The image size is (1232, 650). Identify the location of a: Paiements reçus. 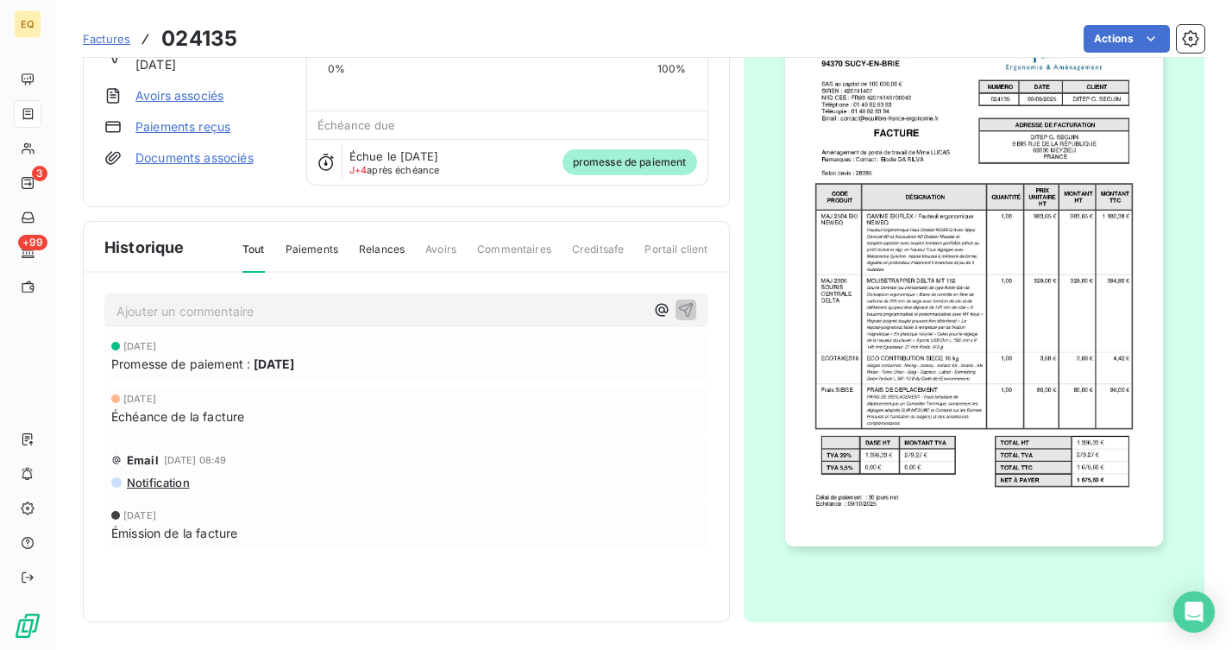
(183, 127).